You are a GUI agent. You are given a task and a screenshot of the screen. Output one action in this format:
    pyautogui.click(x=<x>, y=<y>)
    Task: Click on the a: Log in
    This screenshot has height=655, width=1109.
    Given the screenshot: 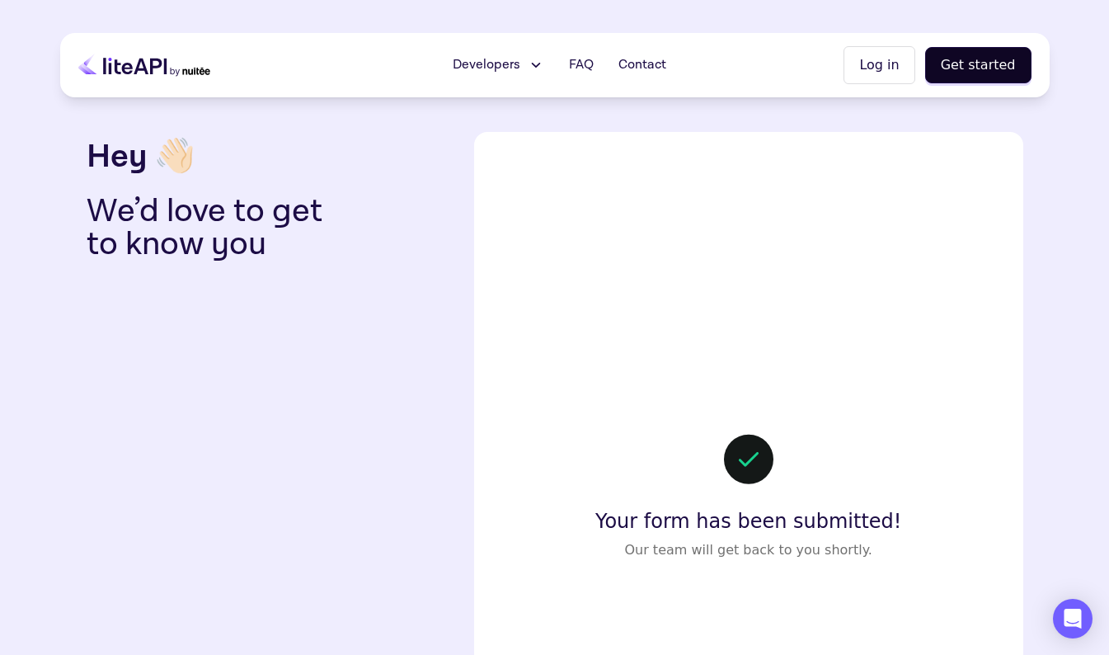 What is the action you would take?
    pyautogui.click(x=879, y=65)
    